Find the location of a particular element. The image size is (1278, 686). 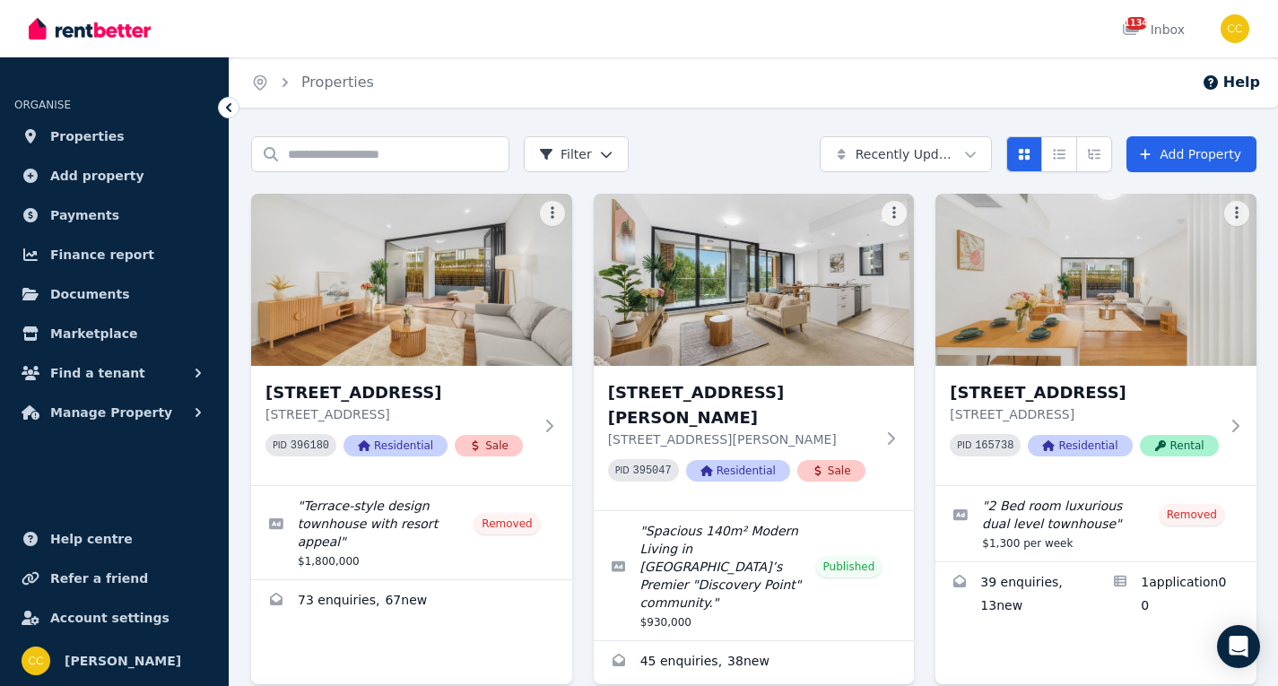

span: 1134 is located at coordinates (1136, 23).